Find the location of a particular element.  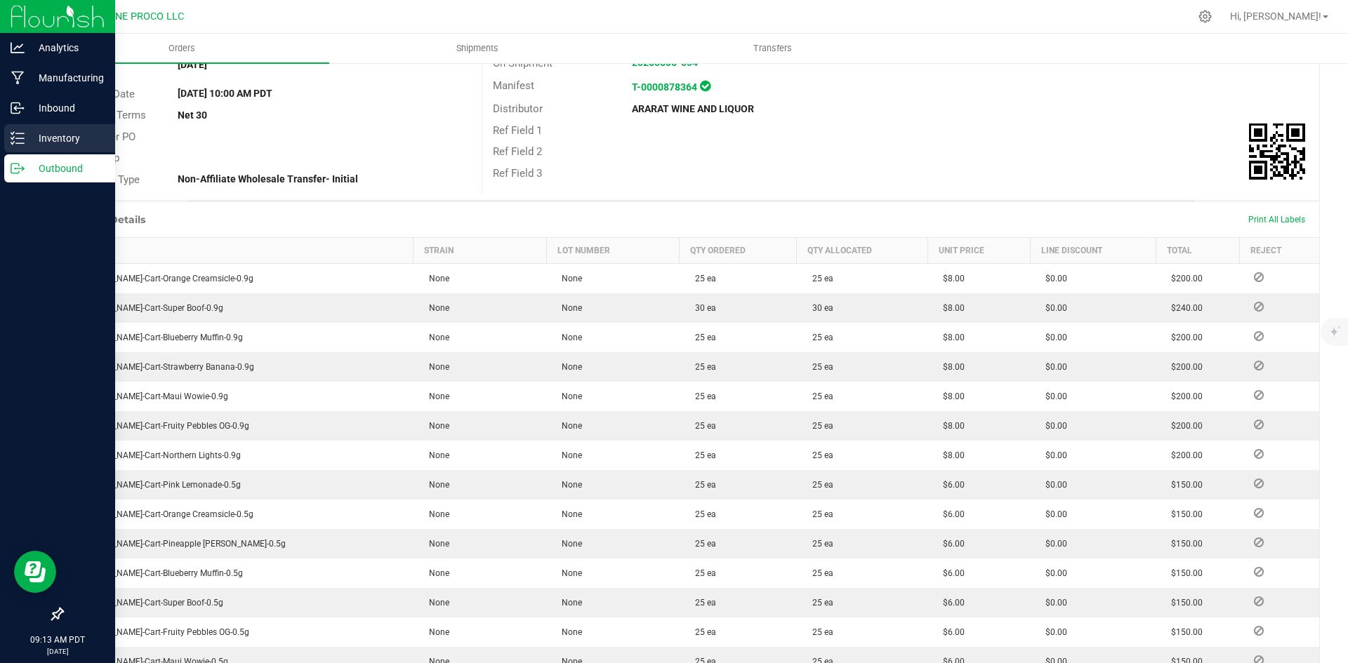

img: Scan me! is located at coordinates (1277, 152).